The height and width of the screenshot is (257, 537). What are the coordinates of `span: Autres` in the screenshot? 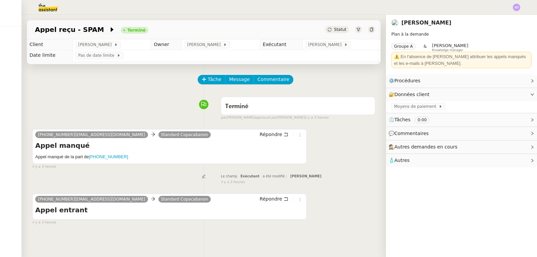 It's located at (402, 160).